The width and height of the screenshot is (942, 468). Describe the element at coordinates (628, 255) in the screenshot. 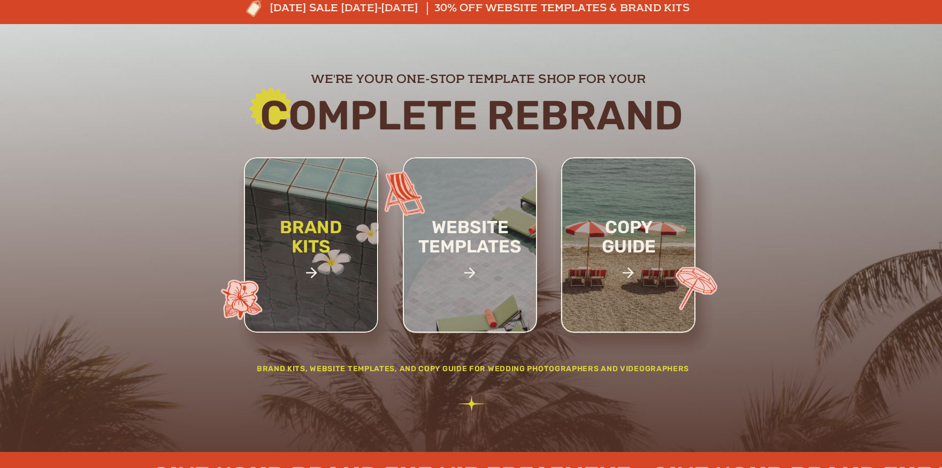

I see `a: copy guide` at that location.